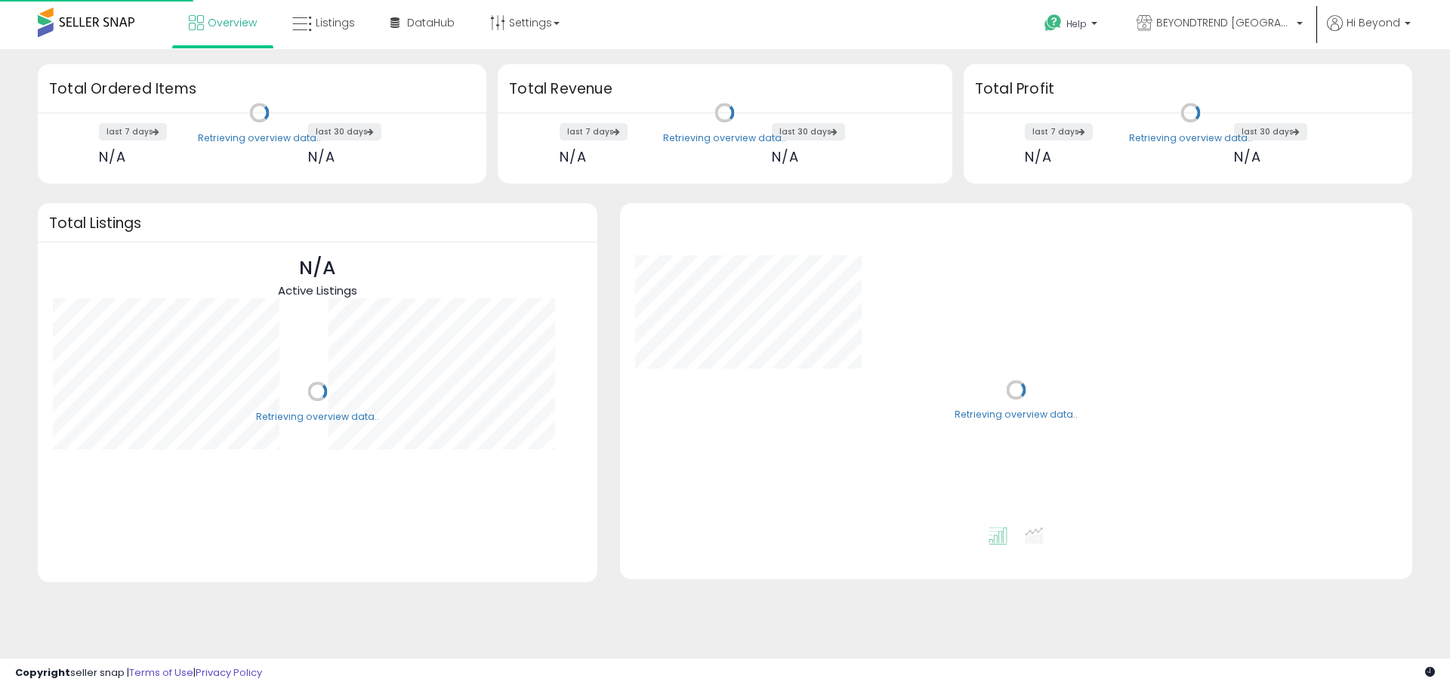 Image resolution: width=1450 pixels, height=688 pixels. I want to click on a: Terms of Use, so click(161, 672).